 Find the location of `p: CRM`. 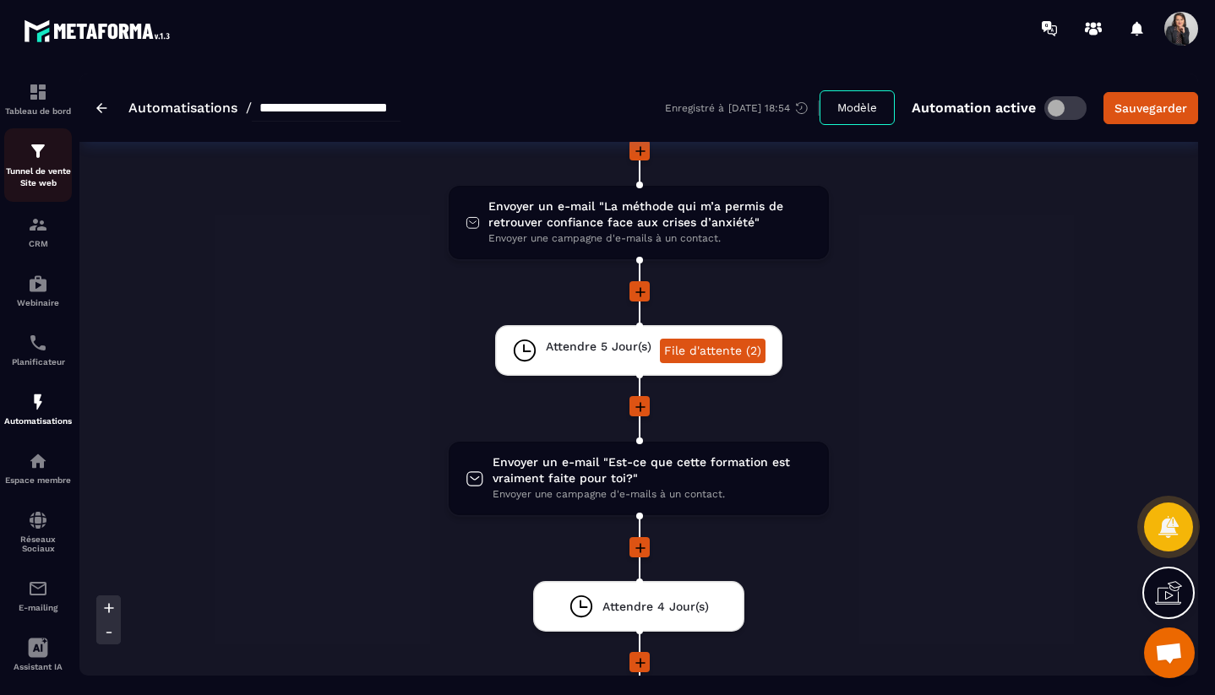

p: CRM is located at coordinates (38, 243).